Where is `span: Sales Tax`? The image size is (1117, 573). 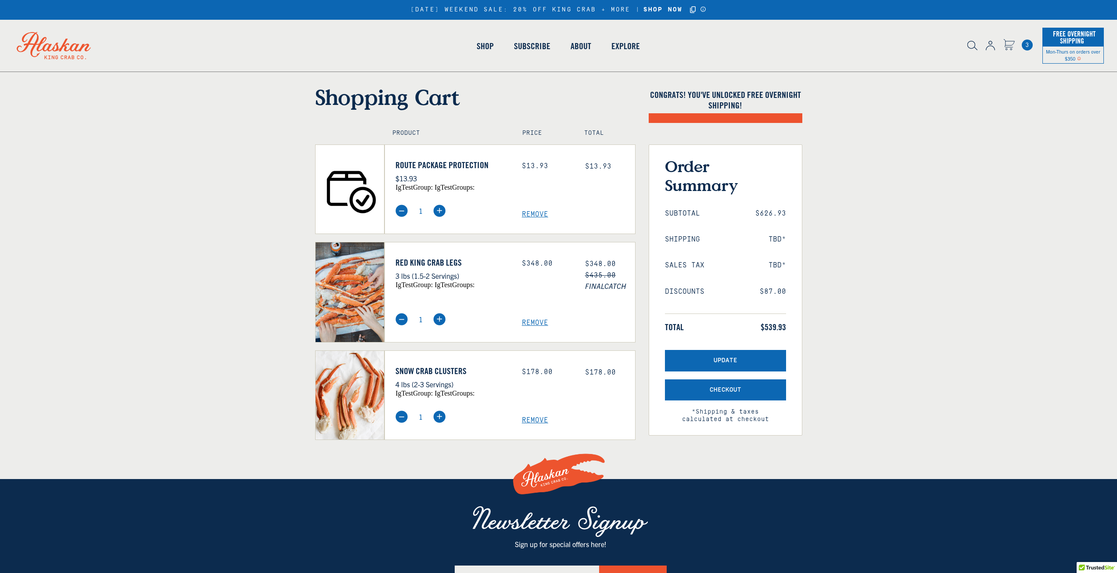 span: Sales Tax is located at coordinates (685, 265).